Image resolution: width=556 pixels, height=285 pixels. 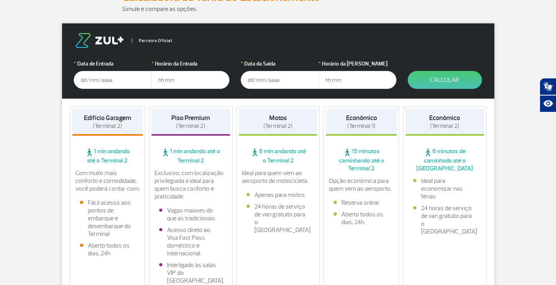 I want to click on p: Ideal para quem vem ao aeroporto de motocicleta., so click(x=278, y=177).